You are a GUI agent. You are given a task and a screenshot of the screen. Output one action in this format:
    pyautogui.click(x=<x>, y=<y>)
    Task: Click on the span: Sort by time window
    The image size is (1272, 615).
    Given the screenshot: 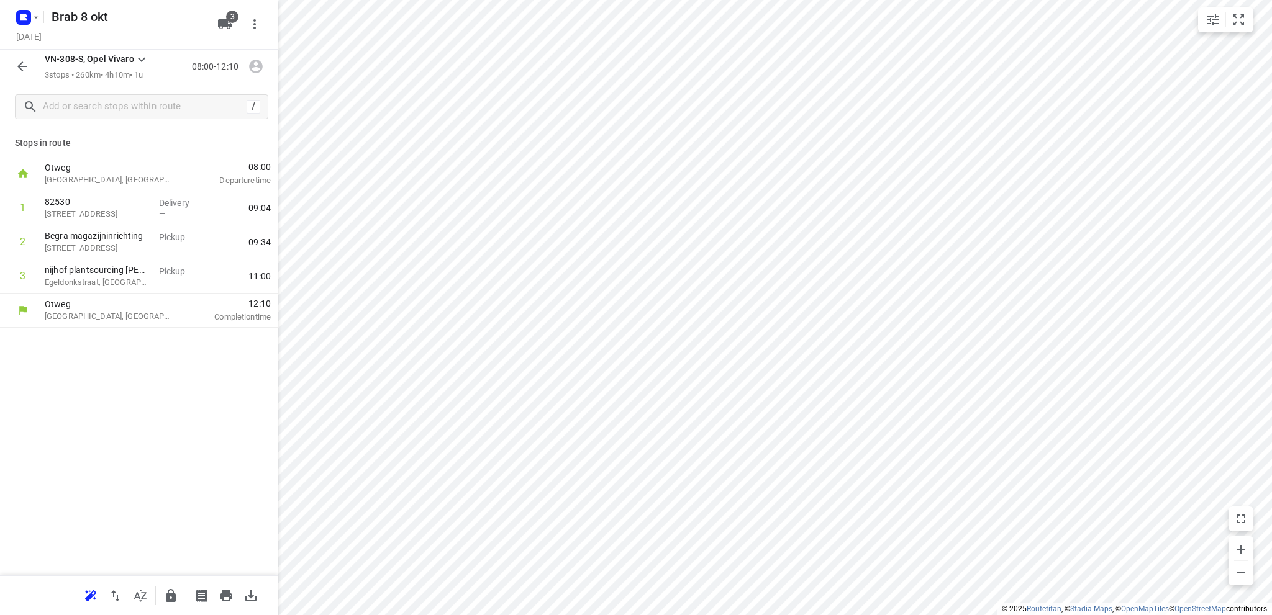 What is the action you would take?
    pyautogui.click(x=140, y=595)
    